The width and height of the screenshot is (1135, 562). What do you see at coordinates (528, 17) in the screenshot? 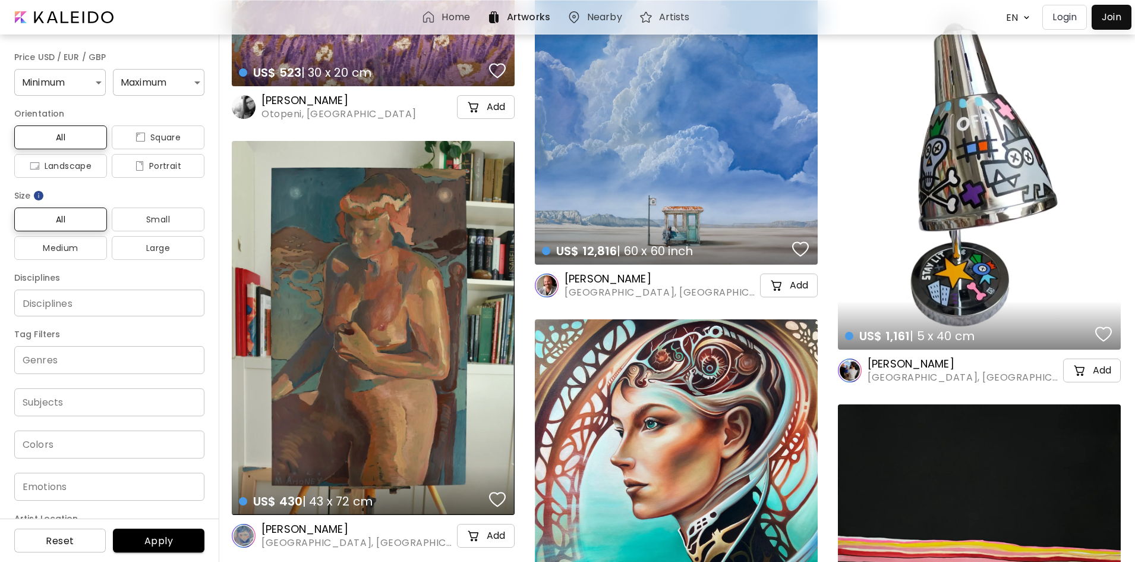
I see `h6: Artworks` at bounding box center [528, 17].